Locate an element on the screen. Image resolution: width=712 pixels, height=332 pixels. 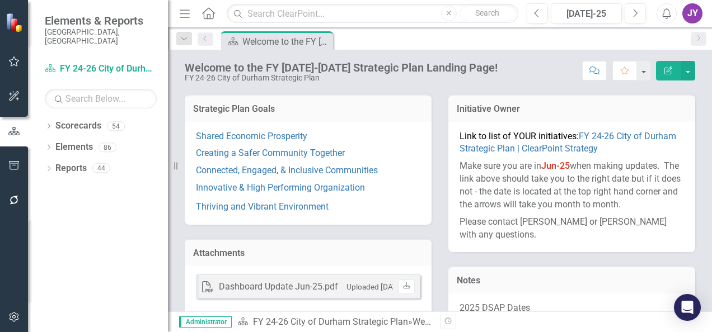
div: JY is located at coordinates (692, 13).